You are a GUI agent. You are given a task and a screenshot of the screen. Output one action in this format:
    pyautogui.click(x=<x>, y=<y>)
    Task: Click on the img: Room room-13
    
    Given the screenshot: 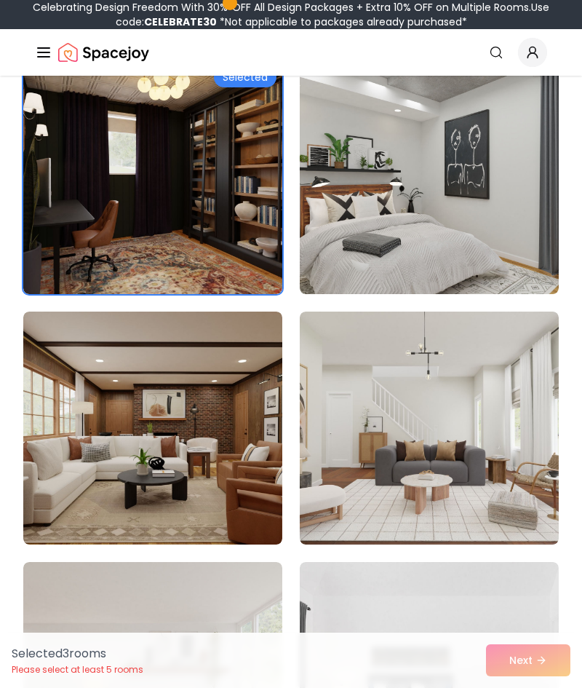 What is the action you would take?
    pyautogui.click(x=153, y=178)
    